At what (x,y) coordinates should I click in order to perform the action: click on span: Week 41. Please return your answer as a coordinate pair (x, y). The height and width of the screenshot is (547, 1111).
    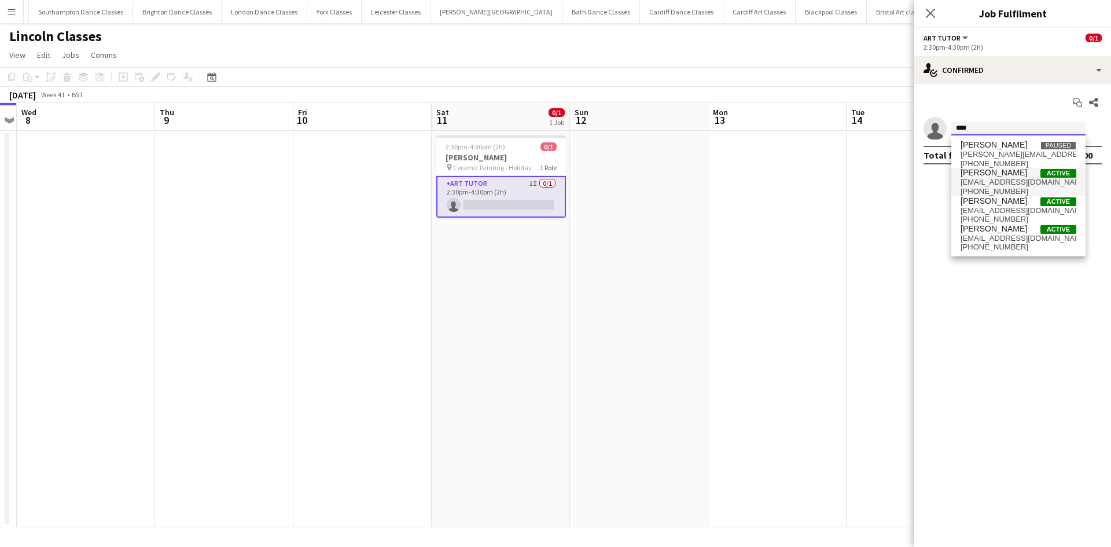
    Looking at the image, I should click on (53, 94).